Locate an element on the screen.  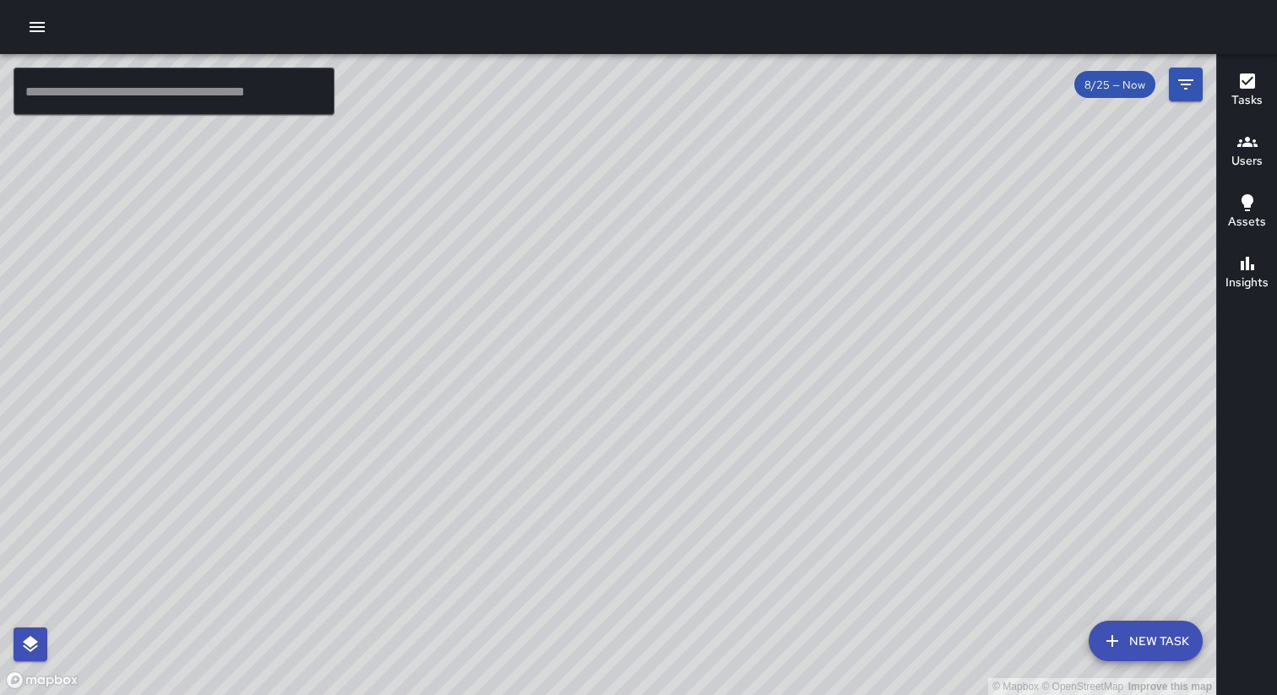
button: Insights is located at coordinates (1247, 274).